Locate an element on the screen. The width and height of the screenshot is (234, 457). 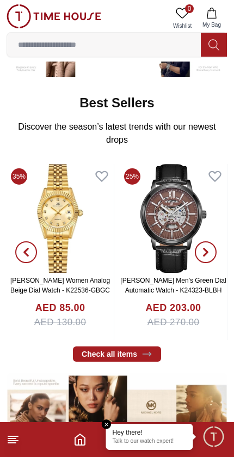
a: Kenneth Scott Men's Green Dial Automatic Watch - K24323-BLBH is located at coordinates (173, 218).